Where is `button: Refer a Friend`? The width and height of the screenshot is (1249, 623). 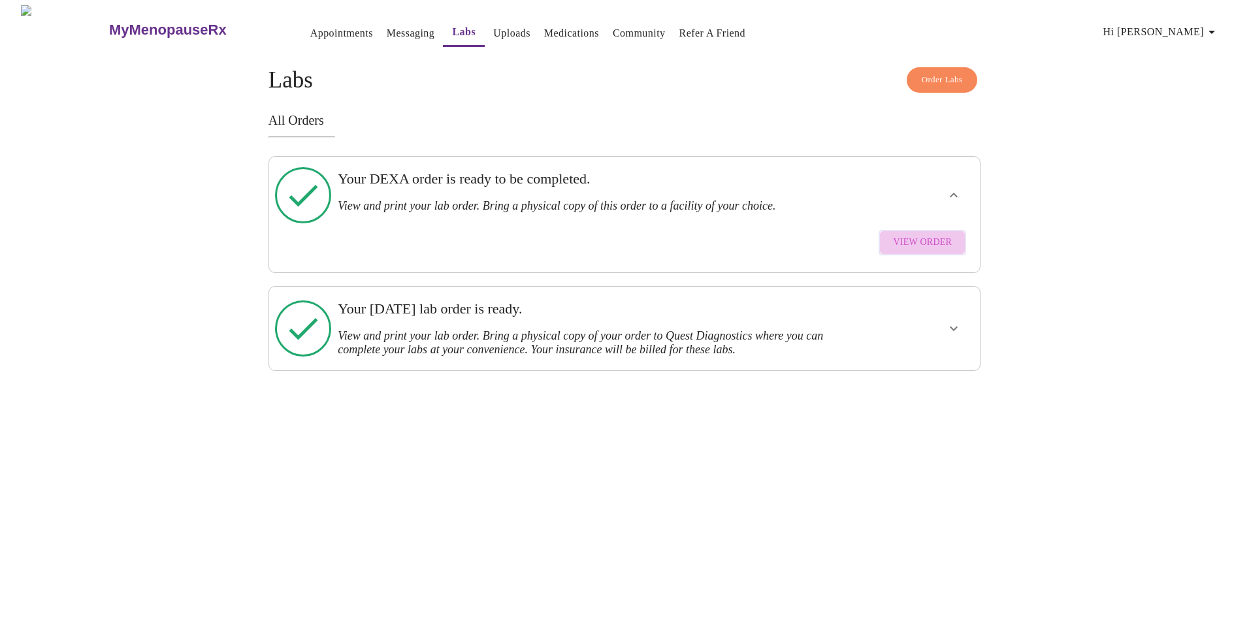 button: Refer a Friend is located at coordinates (713, 33).